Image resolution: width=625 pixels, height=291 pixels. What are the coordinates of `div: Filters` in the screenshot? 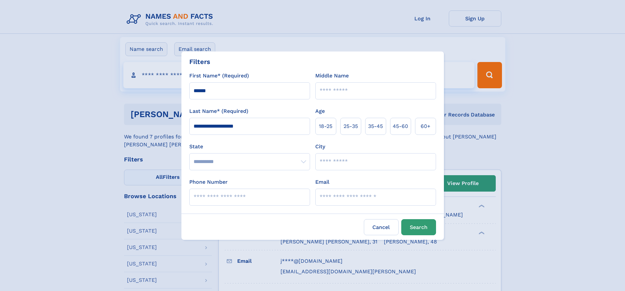 It's located at (200, 62).